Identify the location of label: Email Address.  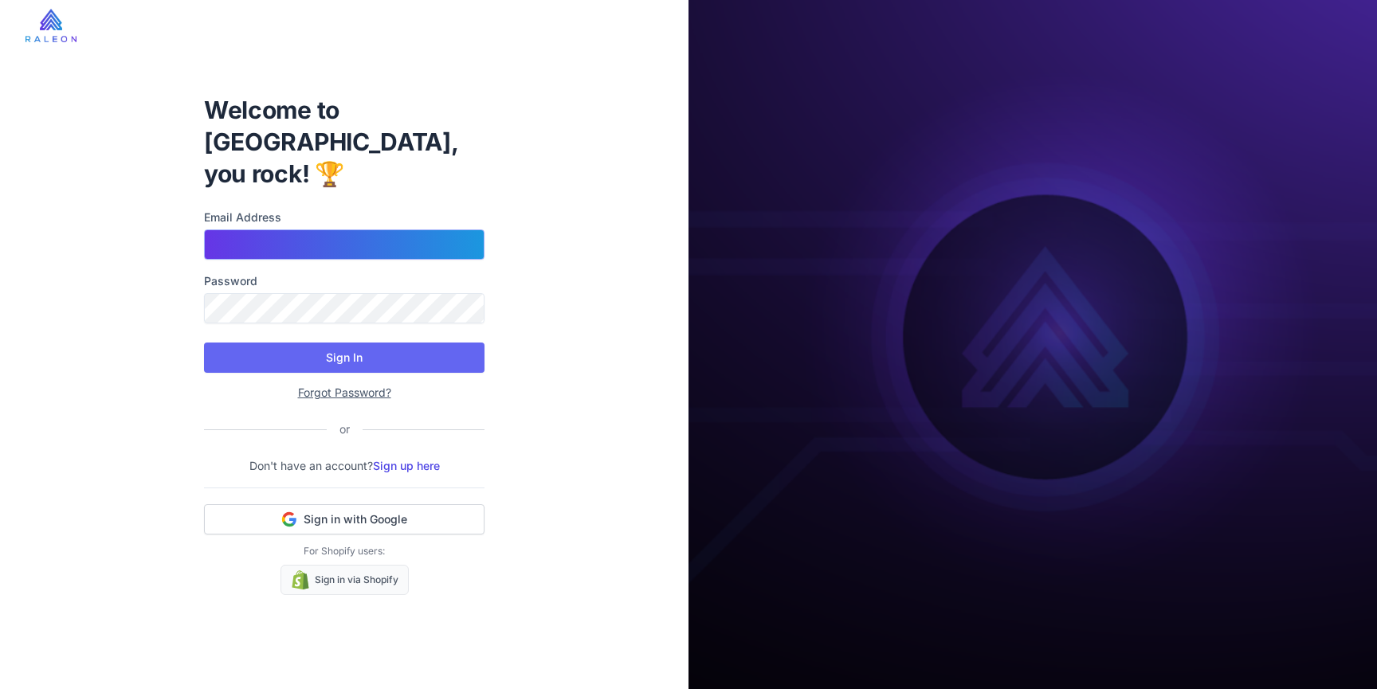
(344, 217).